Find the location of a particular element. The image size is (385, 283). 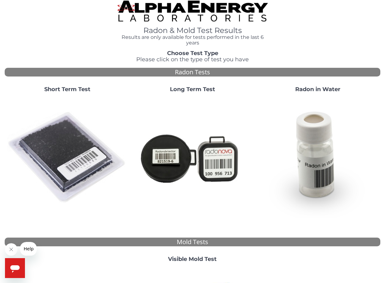

div: Mold Tests is located at coordinates (192, 242).